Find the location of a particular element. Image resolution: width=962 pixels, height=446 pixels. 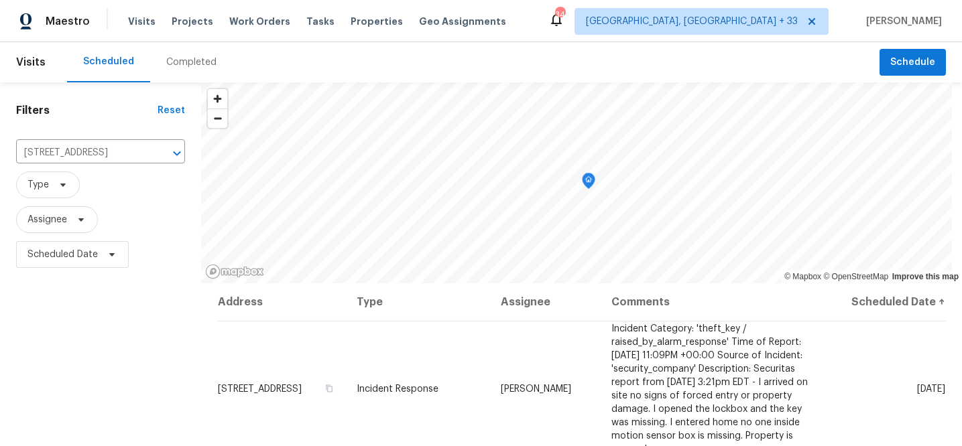

a: OpenStreetMap is located at coordinates (855, 277).